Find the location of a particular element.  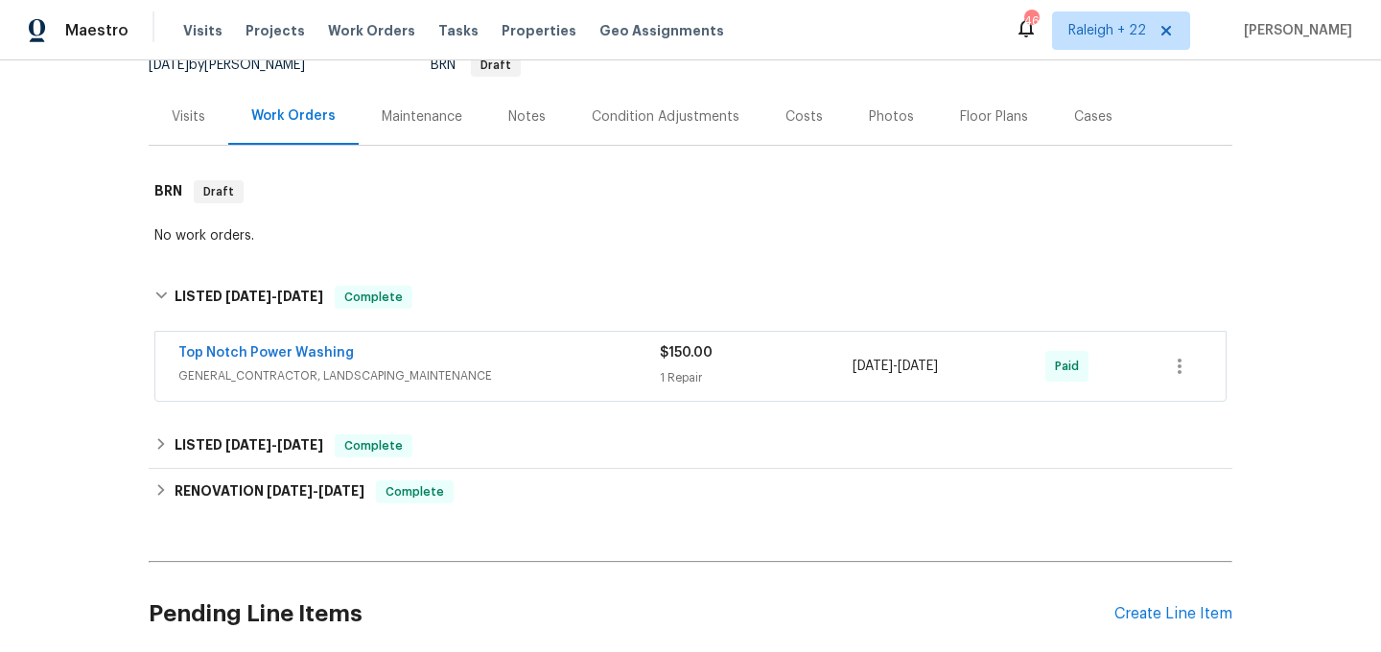

div: Costs is located at coordinates (804, 117).